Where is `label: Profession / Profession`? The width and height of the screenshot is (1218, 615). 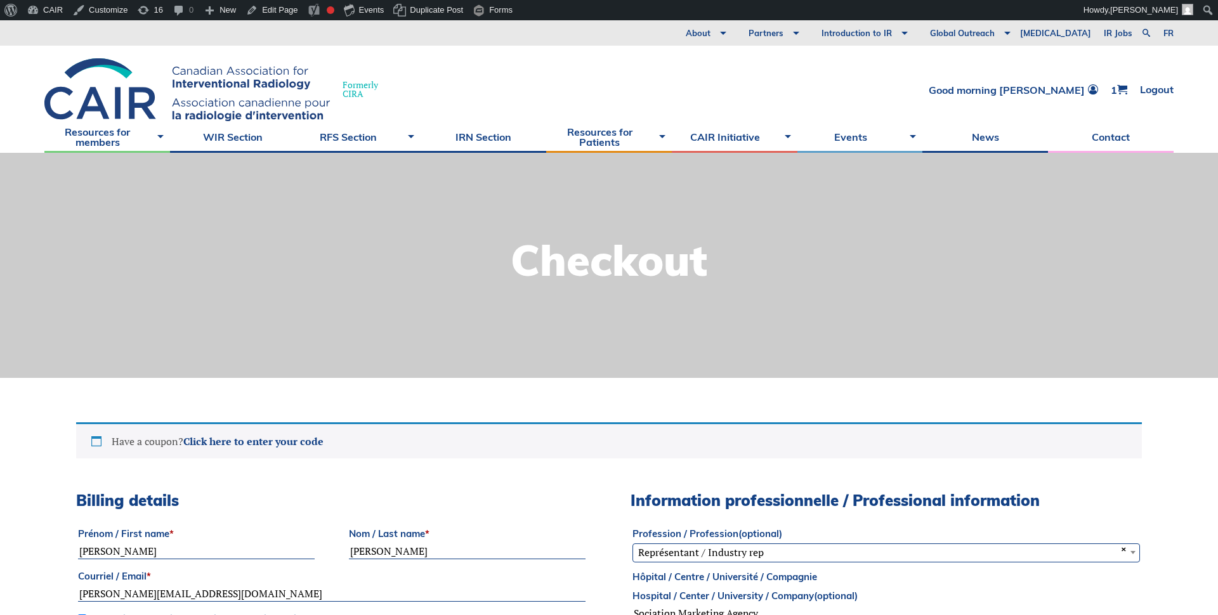
label: Profession / Profession is located at coordinates (886, 534).